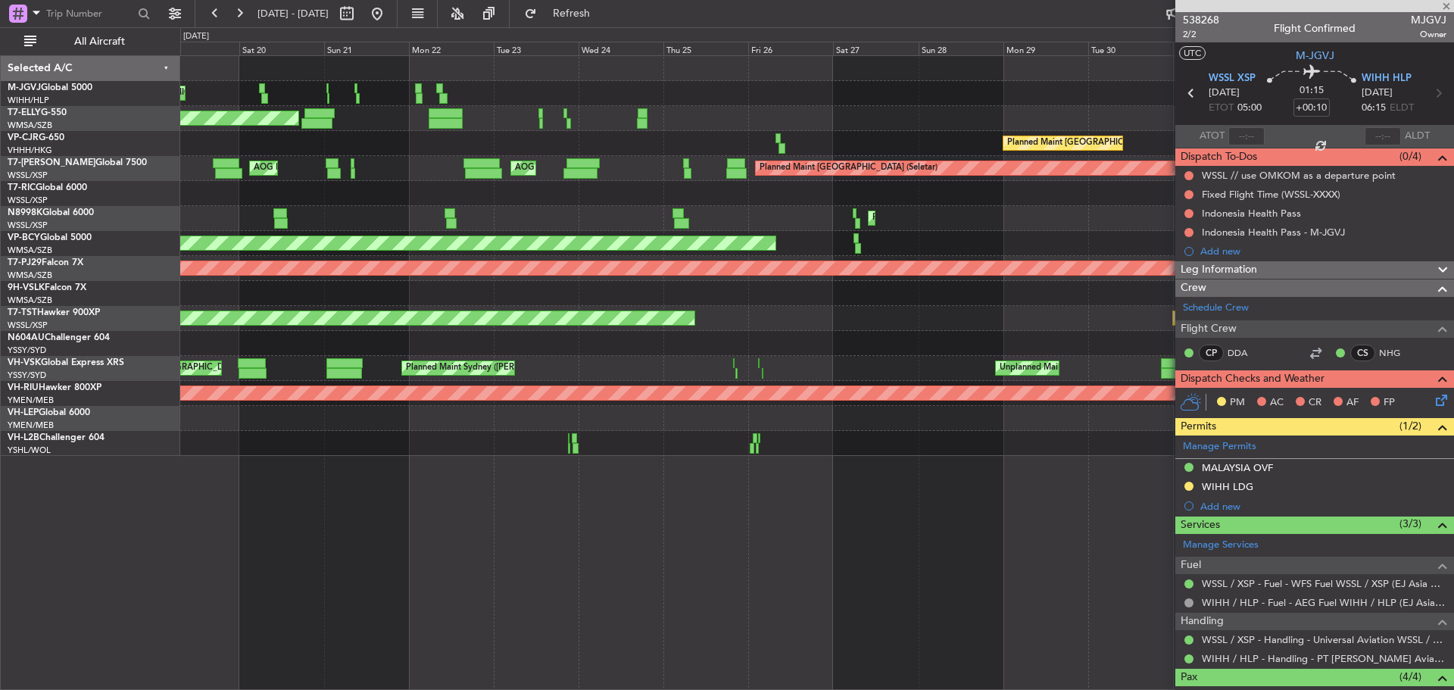  What do you see at coordinates (621, 48) in the screenshot?
I see `div: Wed 24` at bounding box center [621, 48].